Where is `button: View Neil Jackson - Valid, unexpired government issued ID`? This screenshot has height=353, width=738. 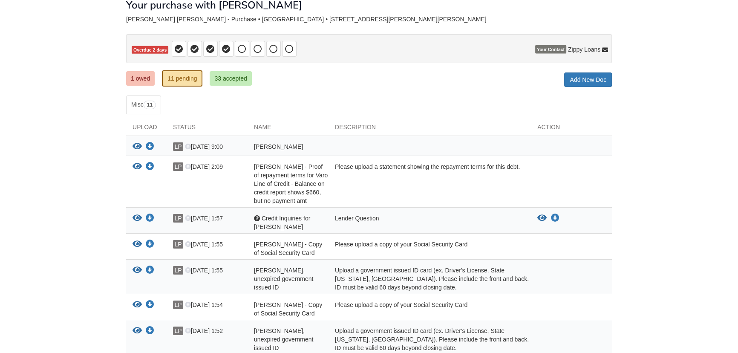
button: View Neil Jackson - Valid, unexpired government issued ID is located at coordinates (137, 330).